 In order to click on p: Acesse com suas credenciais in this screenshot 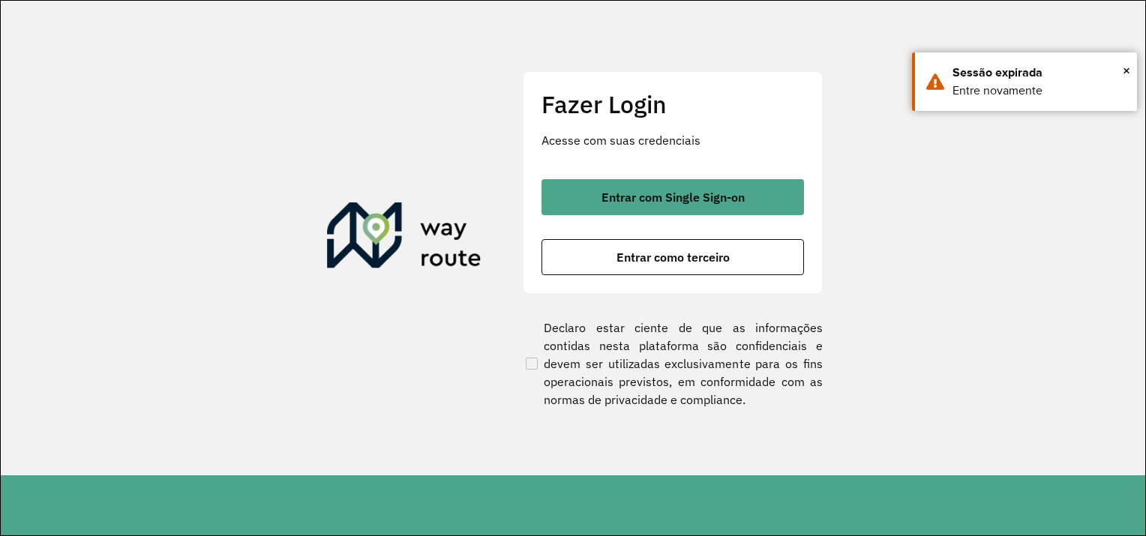, I will do `click(673, 140)`.